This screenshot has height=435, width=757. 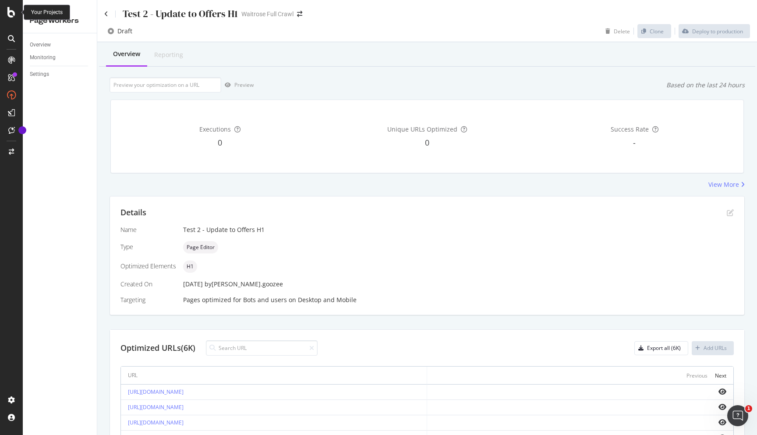 I want to click on div: Preview, so click(x=244, y=85).